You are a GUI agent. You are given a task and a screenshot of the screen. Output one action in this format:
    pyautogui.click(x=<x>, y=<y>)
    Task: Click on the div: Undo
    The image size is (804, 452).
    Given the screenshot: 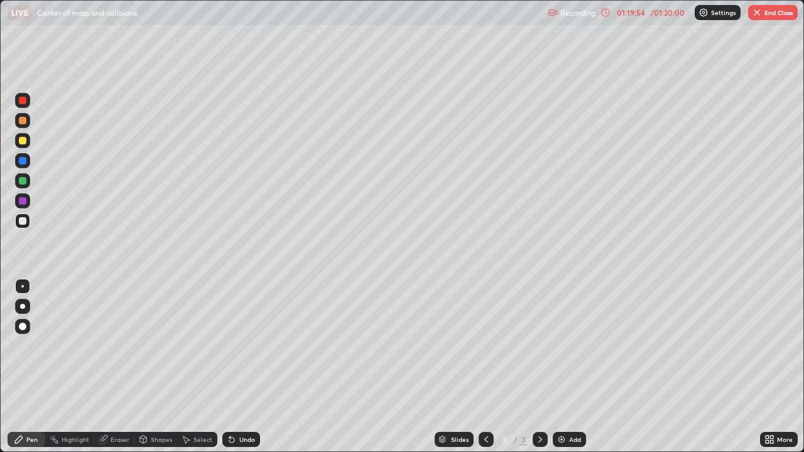 What is the action you would take?
    pyautogui.click(x=247, y=440)
    